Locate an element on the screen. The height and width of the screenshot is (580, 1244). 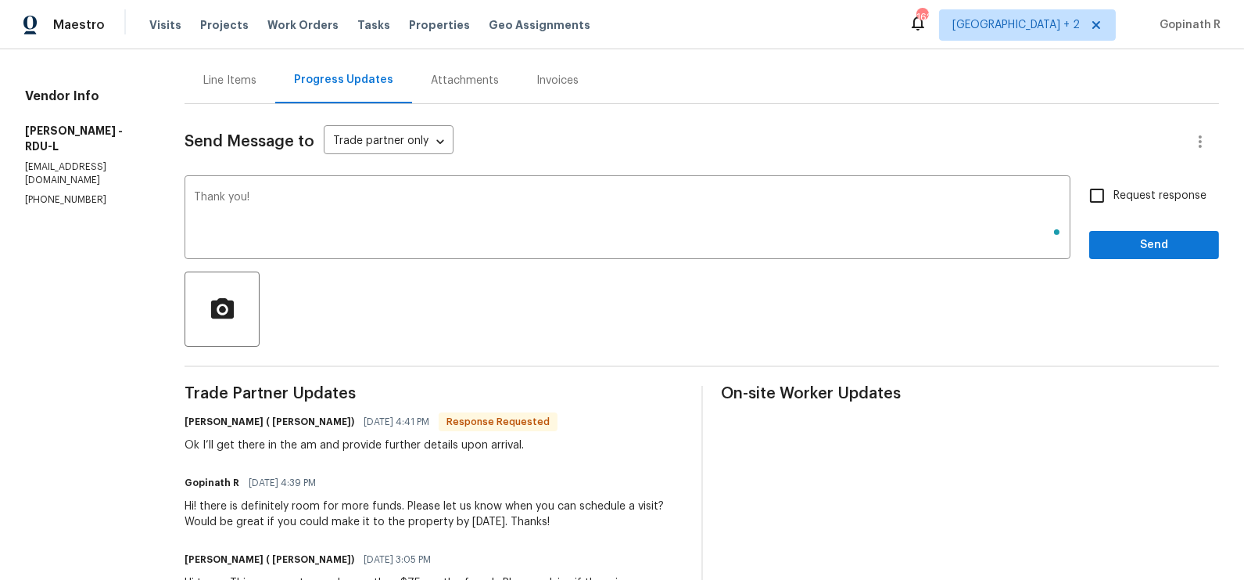
h4: Vendor Info is located at coordinates (86, 96).